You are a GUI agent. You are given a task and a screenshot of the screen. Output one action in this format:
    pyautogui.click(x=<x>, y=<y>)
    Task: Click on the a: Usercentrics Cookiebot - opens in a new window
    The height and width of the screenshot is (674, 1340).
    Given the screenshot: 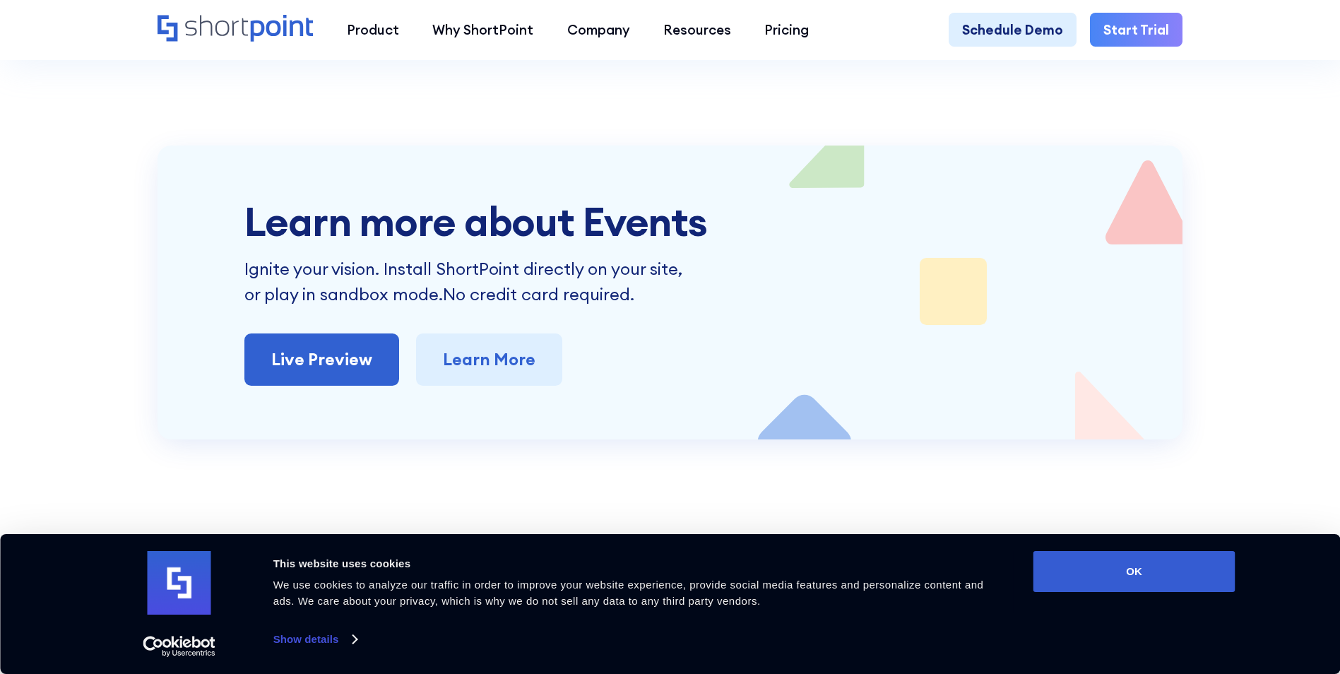 What is the action you would take?
    pyautogui.click(x=179, y=646)
    